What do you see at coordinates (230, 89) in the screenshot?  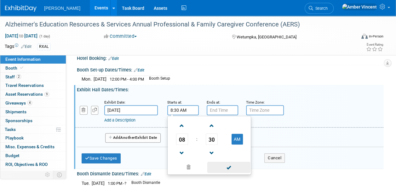 I see `div: Exhibit Hall Dates/Times:` at bounding box center [230, 89].